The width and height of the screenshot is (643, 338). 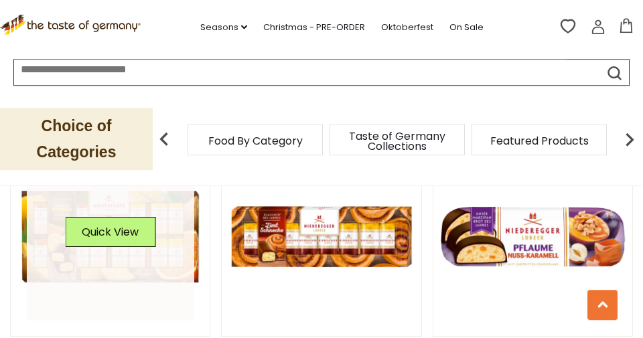 What do you see at coordinates (321, 236) in the screenshot?
I see `img: Niederegger "Classics" Cinnamon Roll Flavored Marzipan Pralines in Gift Box, 8pc, 100g` at bounding box center [321, 236].